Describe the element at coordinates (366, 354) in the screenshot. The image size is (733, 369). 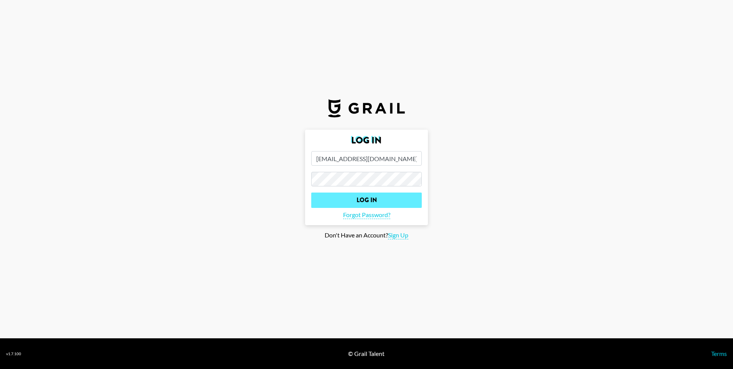
I see `div: © Grail Talent` at that location.